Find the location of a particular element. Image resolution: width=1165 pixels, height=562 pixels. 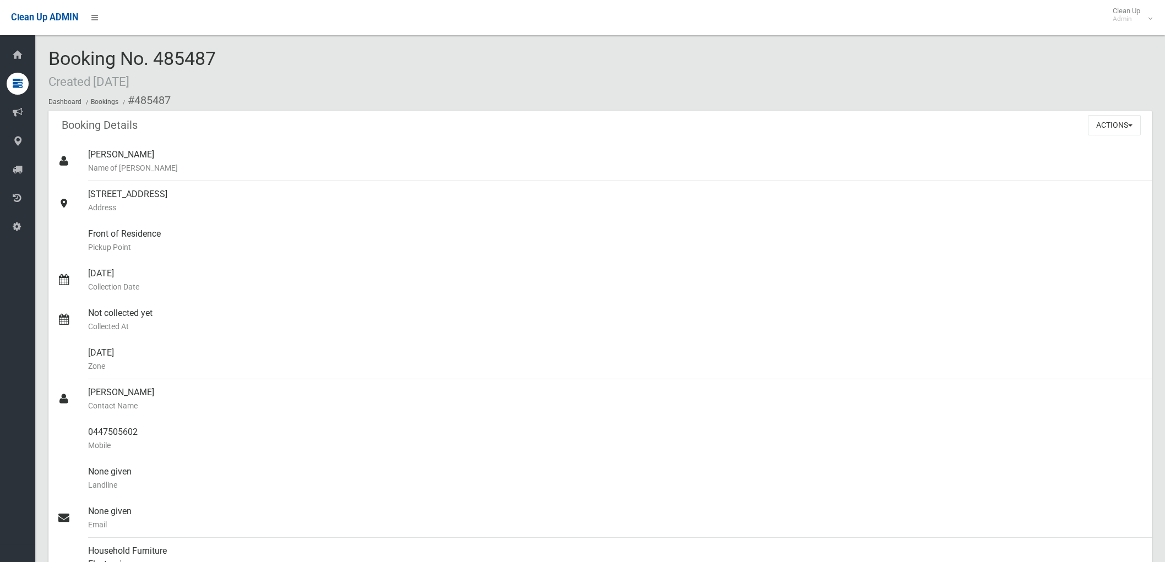

small: Contact Name is located at coordinates (616, 406).